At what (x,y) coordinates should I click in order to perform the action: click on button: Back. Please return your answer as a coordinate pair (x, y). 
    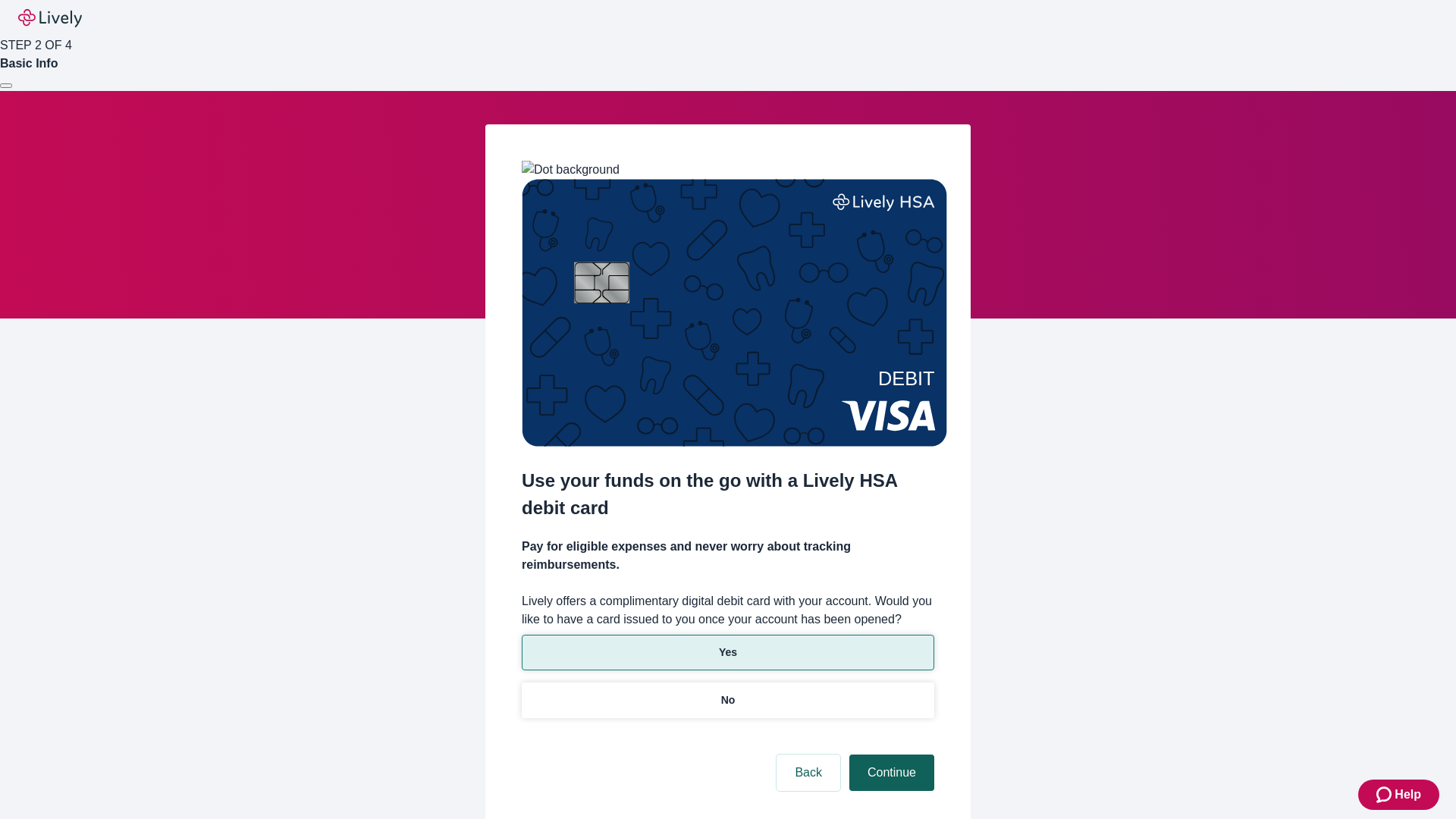
    Looking at the image, I should click on (809, 772).